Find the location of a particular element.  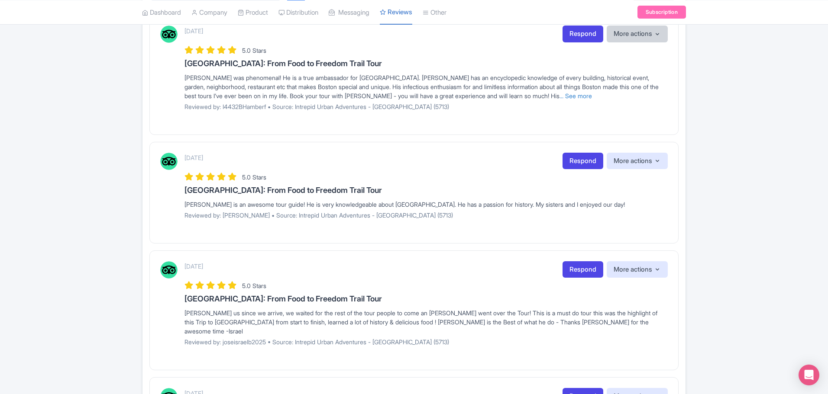

a: Messaging is located at coordinates (349, 12).